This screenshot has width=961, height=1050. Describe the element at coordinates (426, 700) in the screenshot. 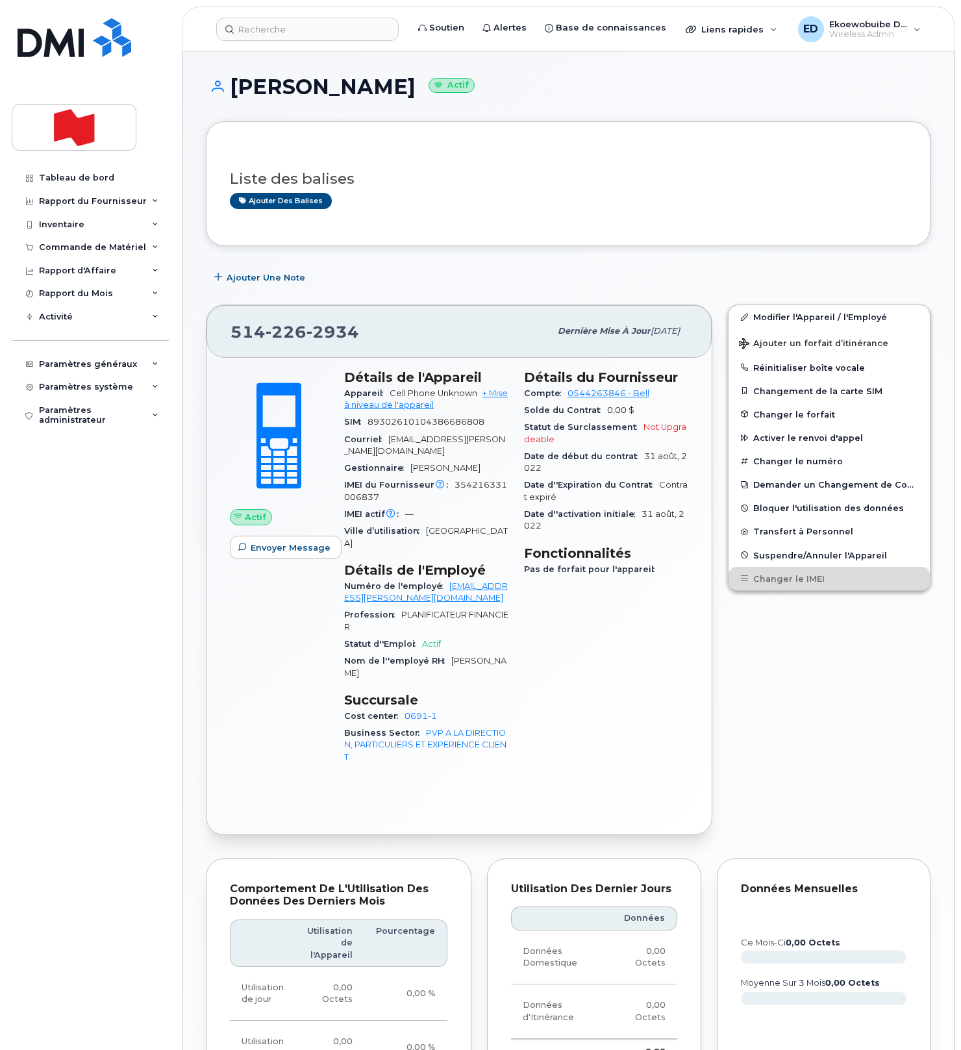

I see `h3: Succursale` at that location.